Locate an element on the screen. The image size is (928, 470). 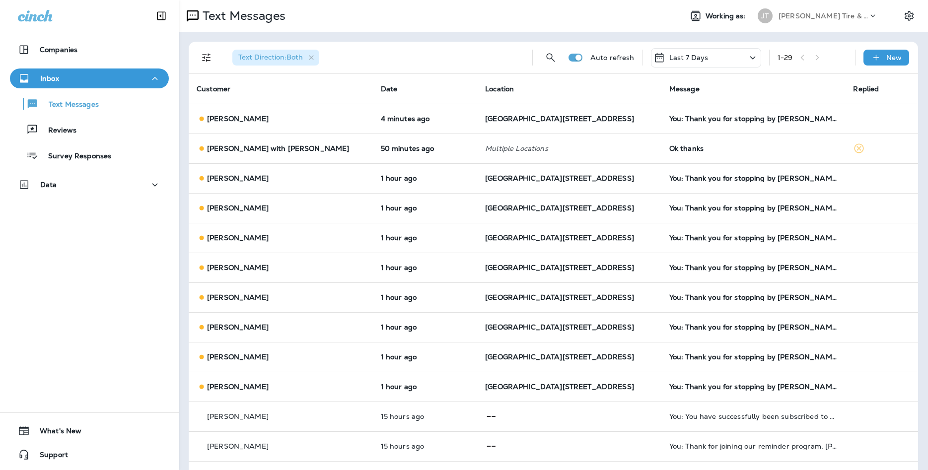
p: Sep 26, 2025 09:12 AM is located at coordinates (425, 148).